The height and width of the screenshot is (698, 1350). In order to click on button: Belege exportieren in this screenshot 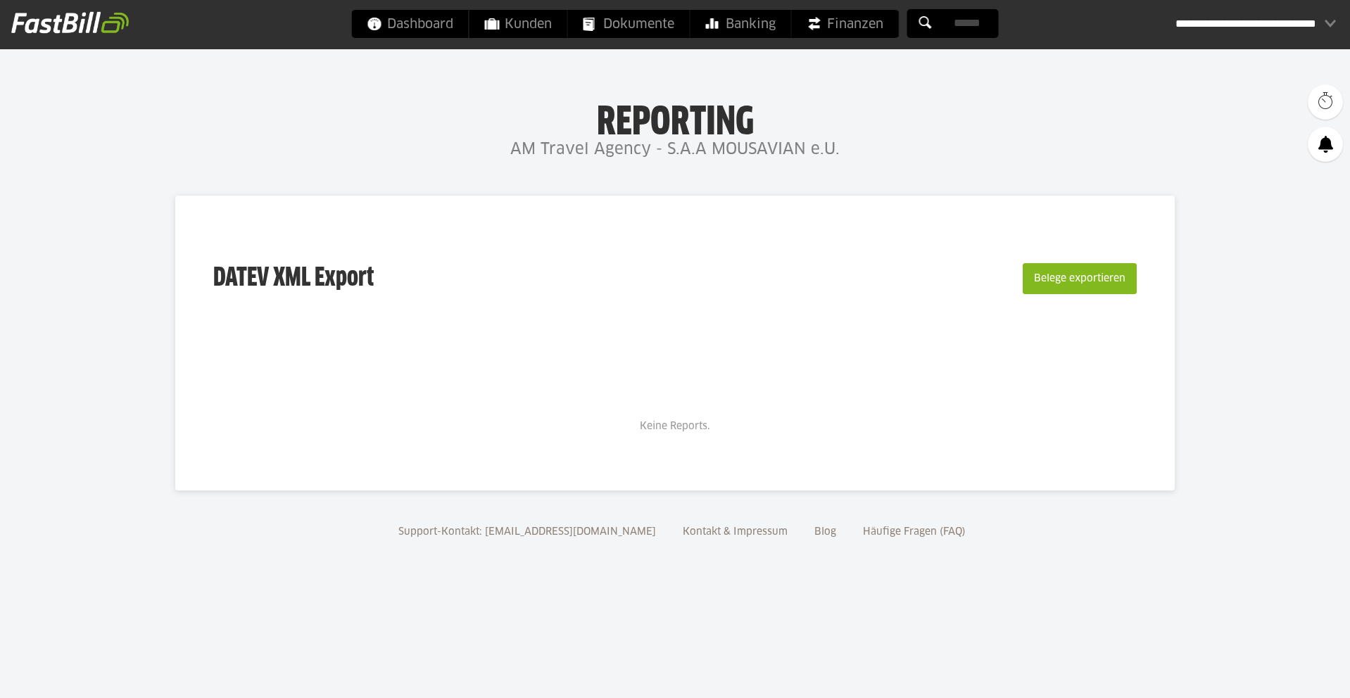, I will do `click(1080, 279)`.